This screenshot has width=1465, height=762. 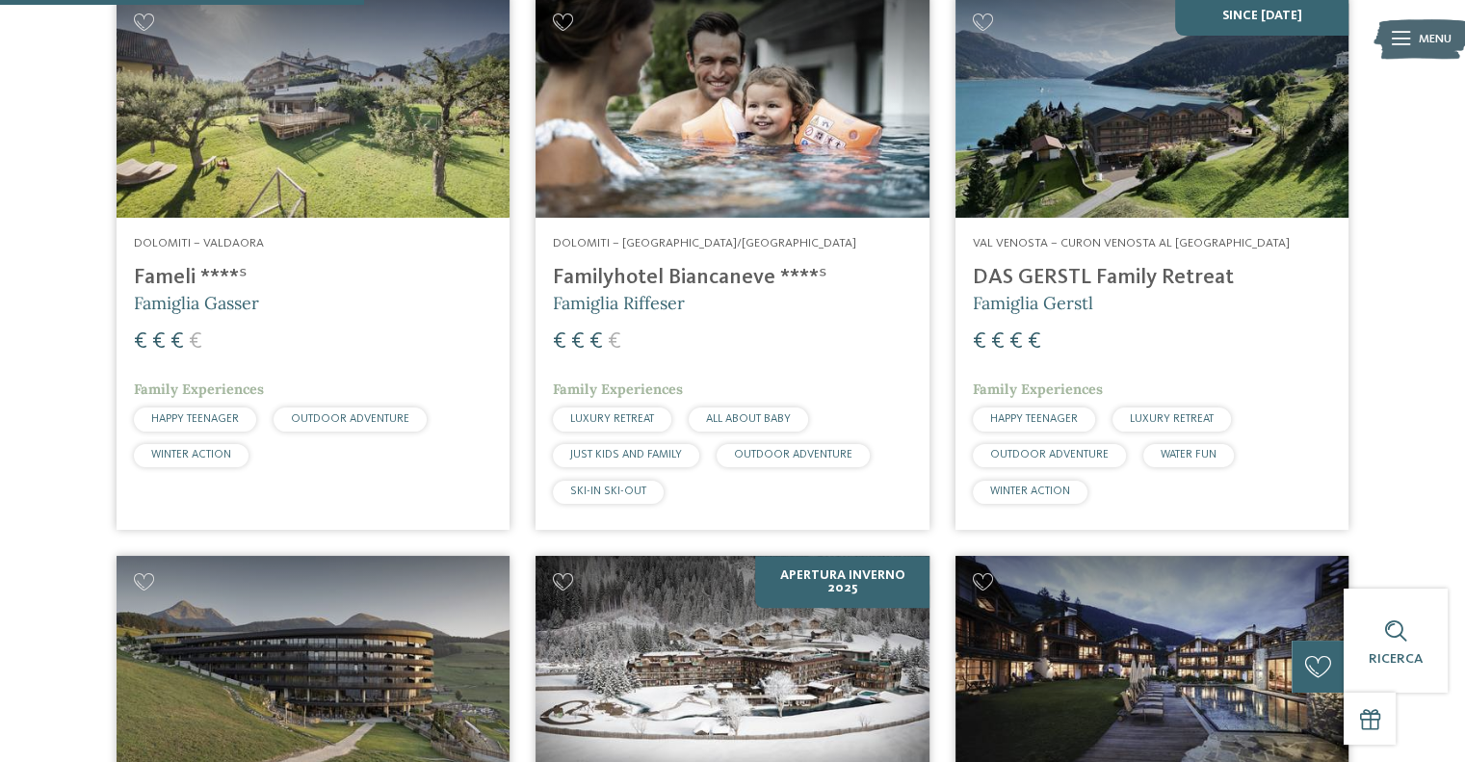 What do you see at coordinates (618, 302) in the screenshot?
I see `span: Famiglia Riffeser` at bounding box center [618, 302].